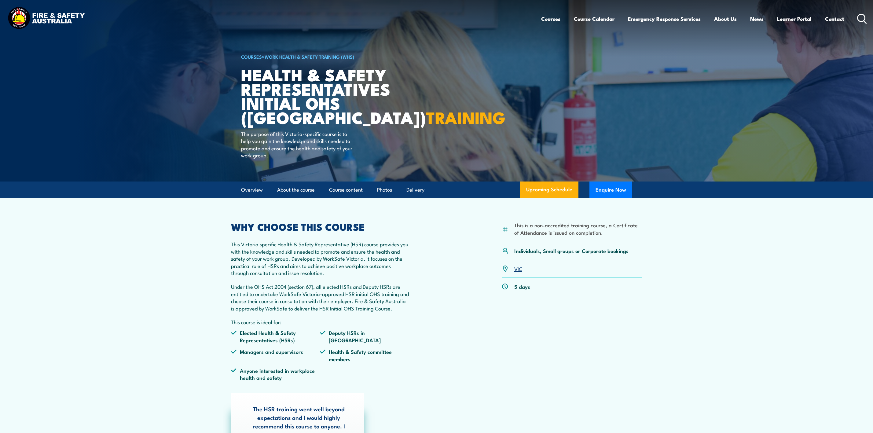  I want to click on li: Anyone interested in workplace health and safety, so click(275, 374).